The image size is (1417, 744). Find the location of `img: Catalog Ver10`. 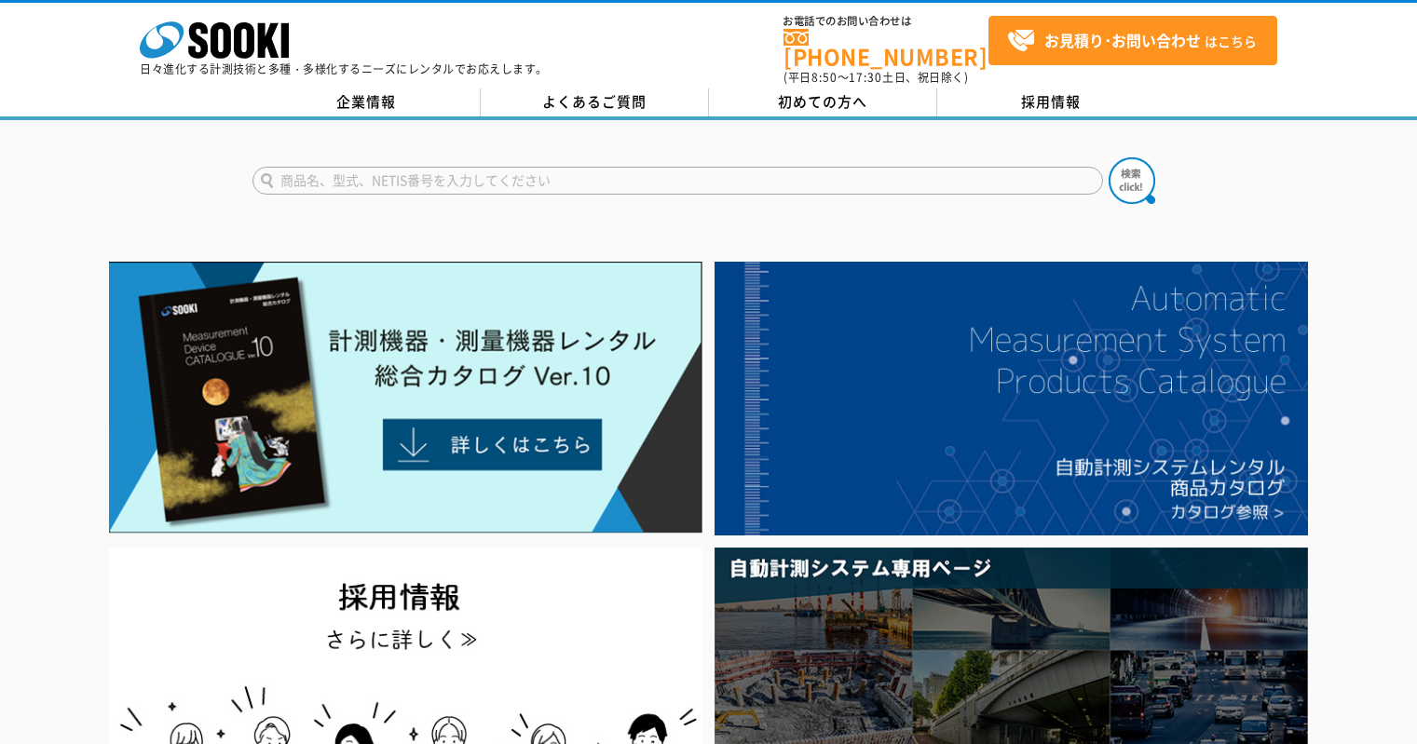

img: Catalog Ver10 is located at coordinates (405, 398).